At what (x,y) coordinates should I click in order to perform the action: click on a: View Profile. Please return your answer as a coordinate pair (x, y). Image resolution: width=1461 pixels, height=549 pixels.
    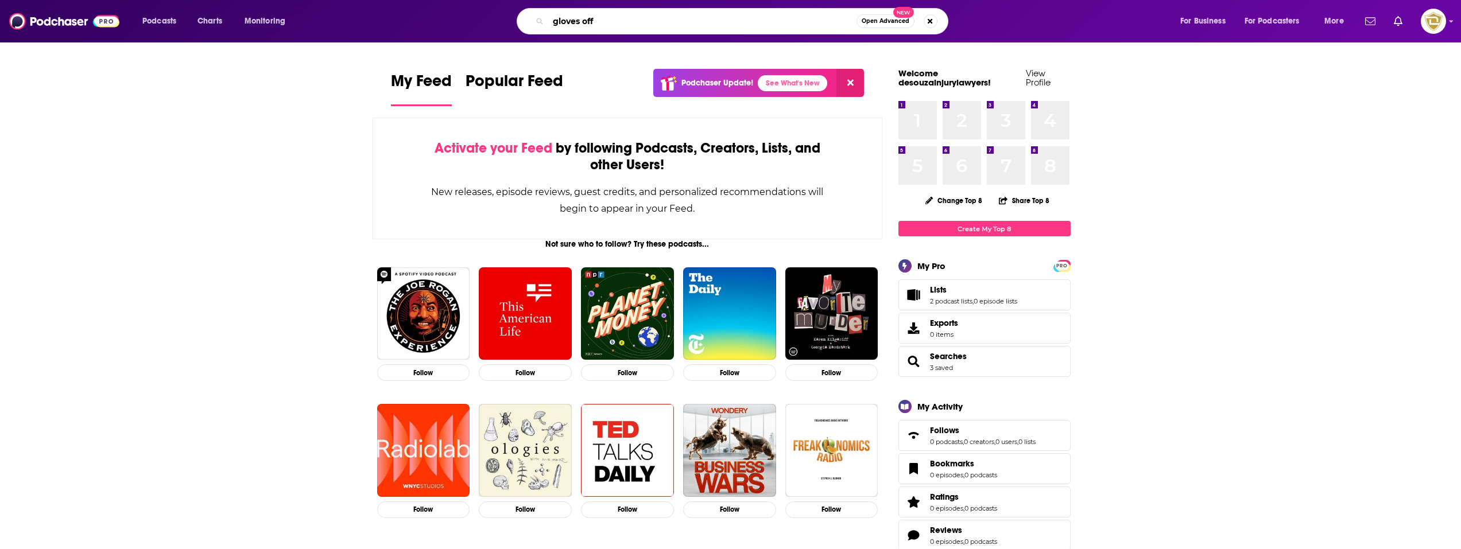
    Looking at the image, I should click on (1038, 77).